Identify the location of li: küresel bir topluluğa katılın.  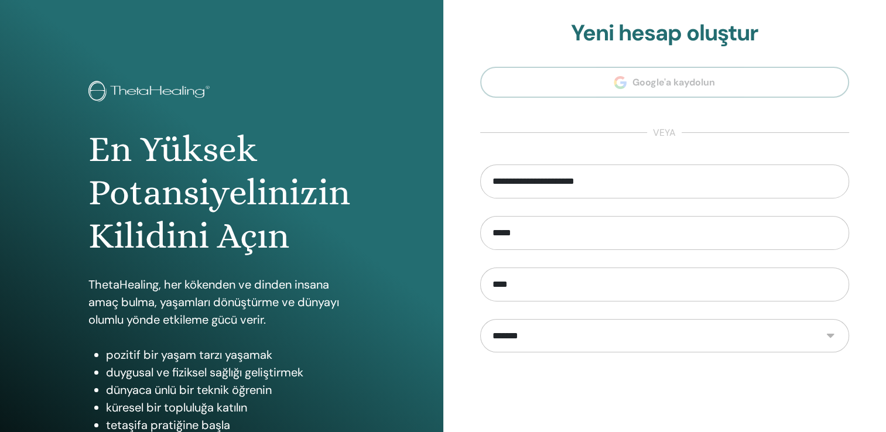
(230, 408).